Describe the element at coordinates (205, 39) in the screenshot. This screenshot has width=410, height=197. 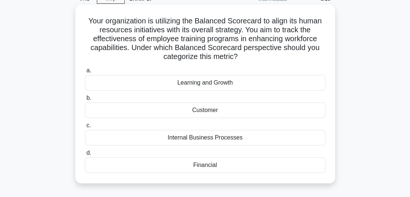
I see `h5: Your organization is utilizing the Balanced Scorecard to align its human resources initiatives wi...` at that location.